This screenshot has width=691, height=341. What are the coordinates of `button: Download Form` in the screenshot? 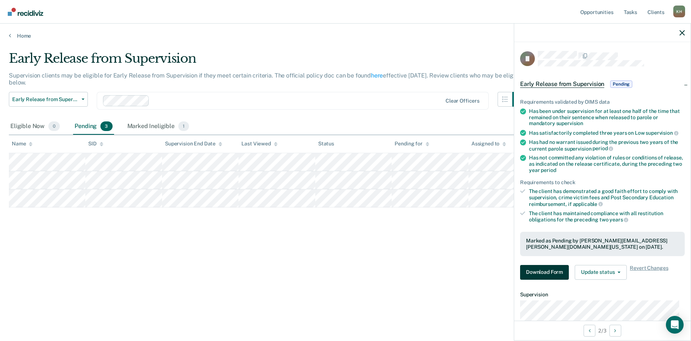 It's located at (544, 272).